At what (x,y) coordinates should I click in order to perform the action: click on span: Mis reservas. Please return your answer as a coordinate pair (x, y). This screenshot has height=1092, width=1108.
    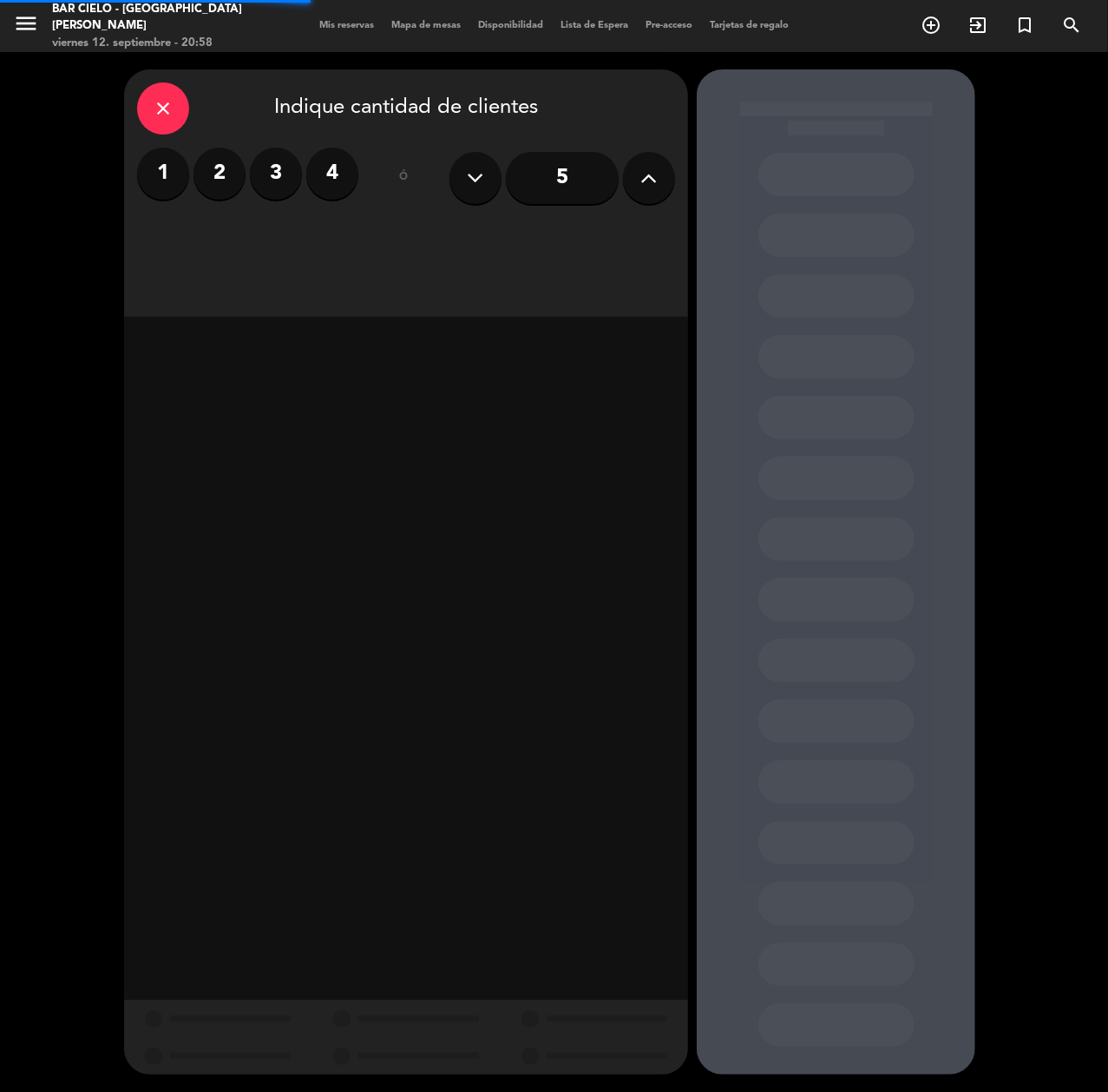
    Looking at the image, I should click on (346, 25).